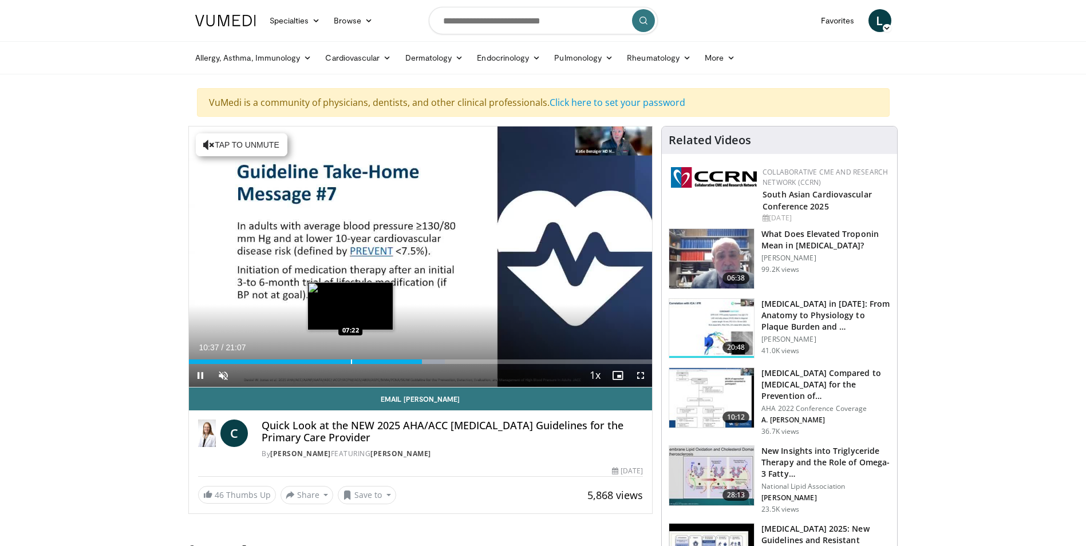 The height and width of the screenshot is (546, 1086). What do you see at coordinates (234, 433) in the screenshot?
I see `span: C` at bounding box center [234, 433].